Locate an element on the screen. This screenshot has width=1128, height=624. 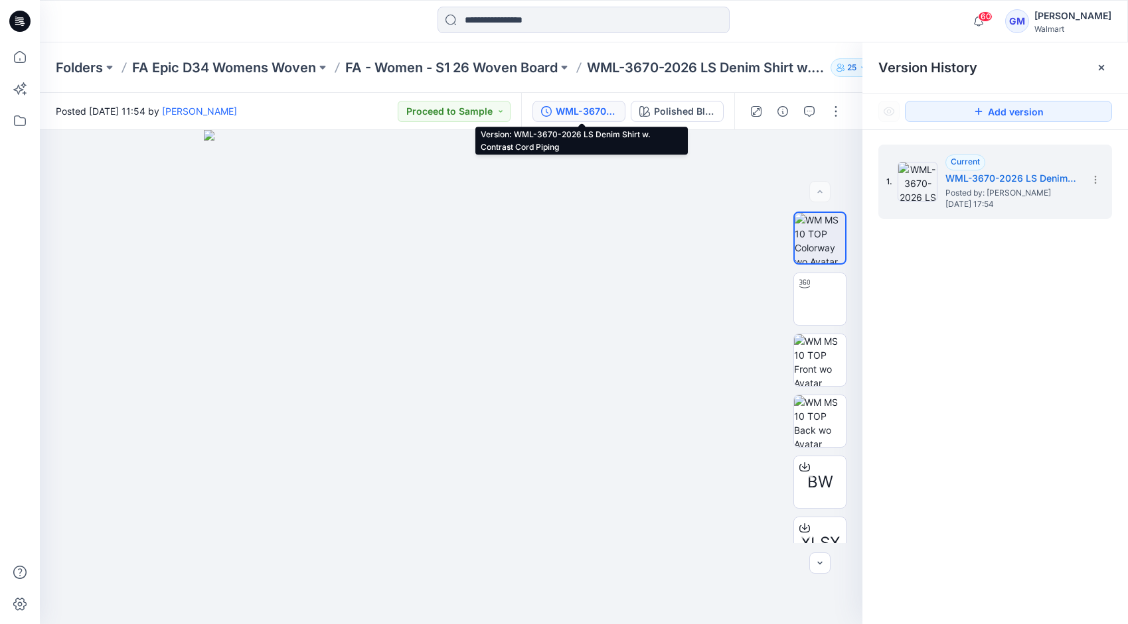
div: Polished Blue is located at coordinates (684, 111).